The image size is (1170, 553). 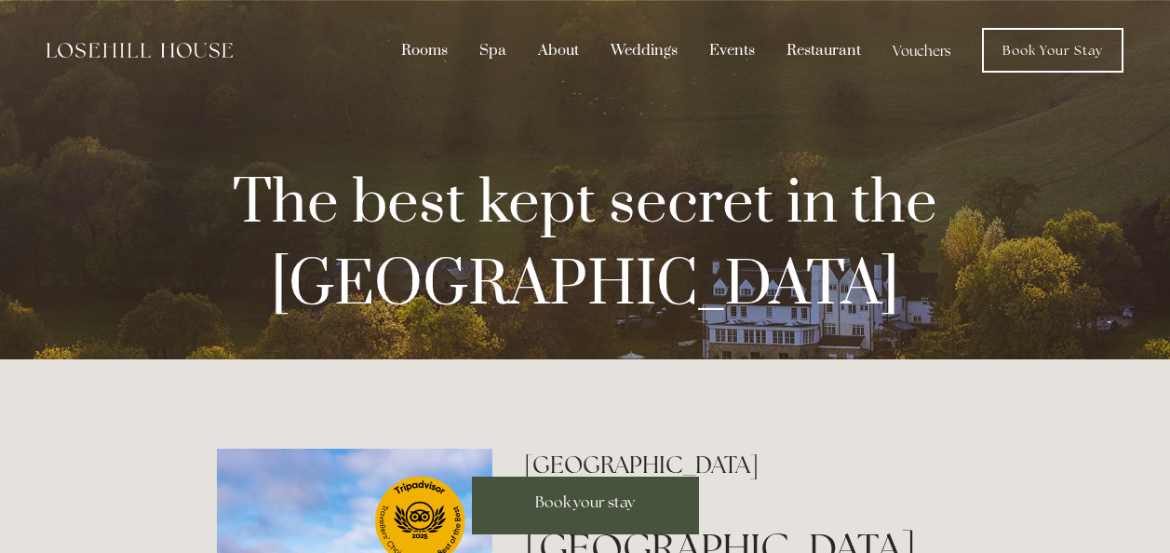 I want to click on div: About, so click(x=558, y=50).